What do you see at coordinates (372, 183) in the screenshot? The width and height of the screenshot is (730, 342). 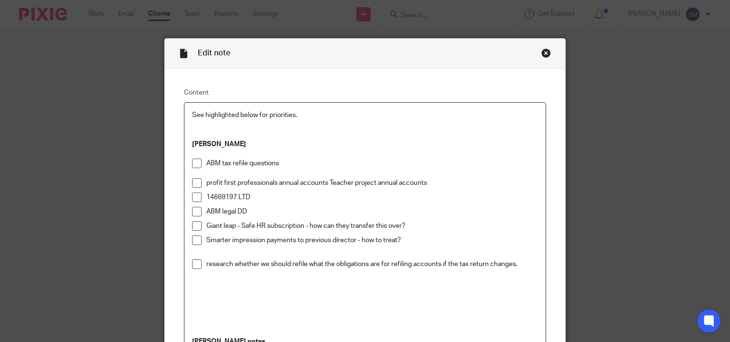 I see `p: profit first professionals annual accounts Teacher project annual accounts` at bounding box center [372, 183].